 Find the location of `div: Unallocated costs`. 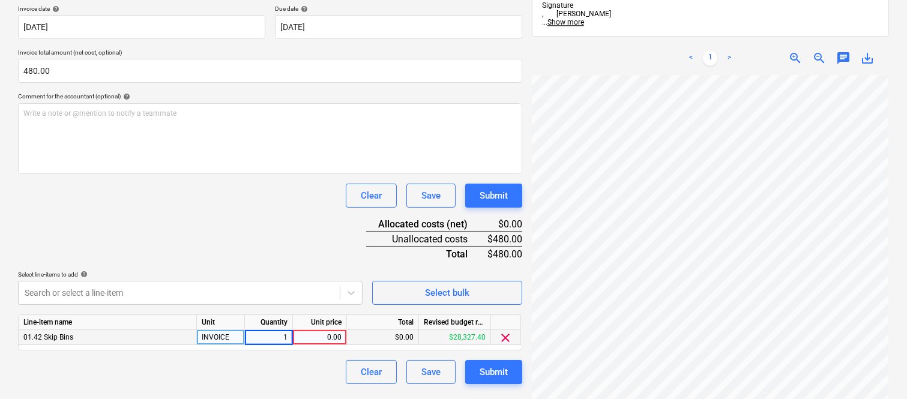

div: Unallocated costs is located at coordinates (426, 239).